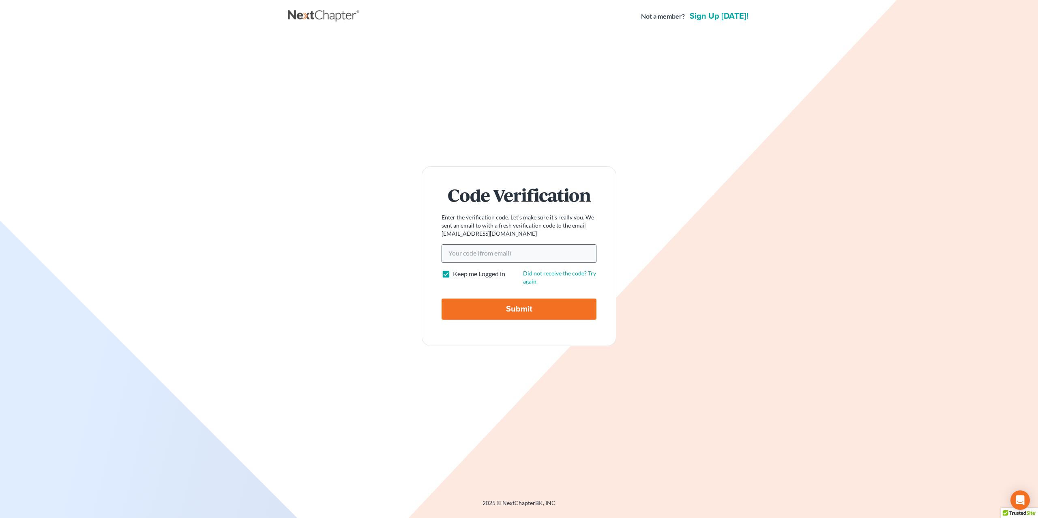 Image resolution: width=1038 pixels, height=518 pixels. What do you see at coordinates (519, 253) in the screenshot?
I see `input: Your code (from email)` at bounding box center [519, 253].